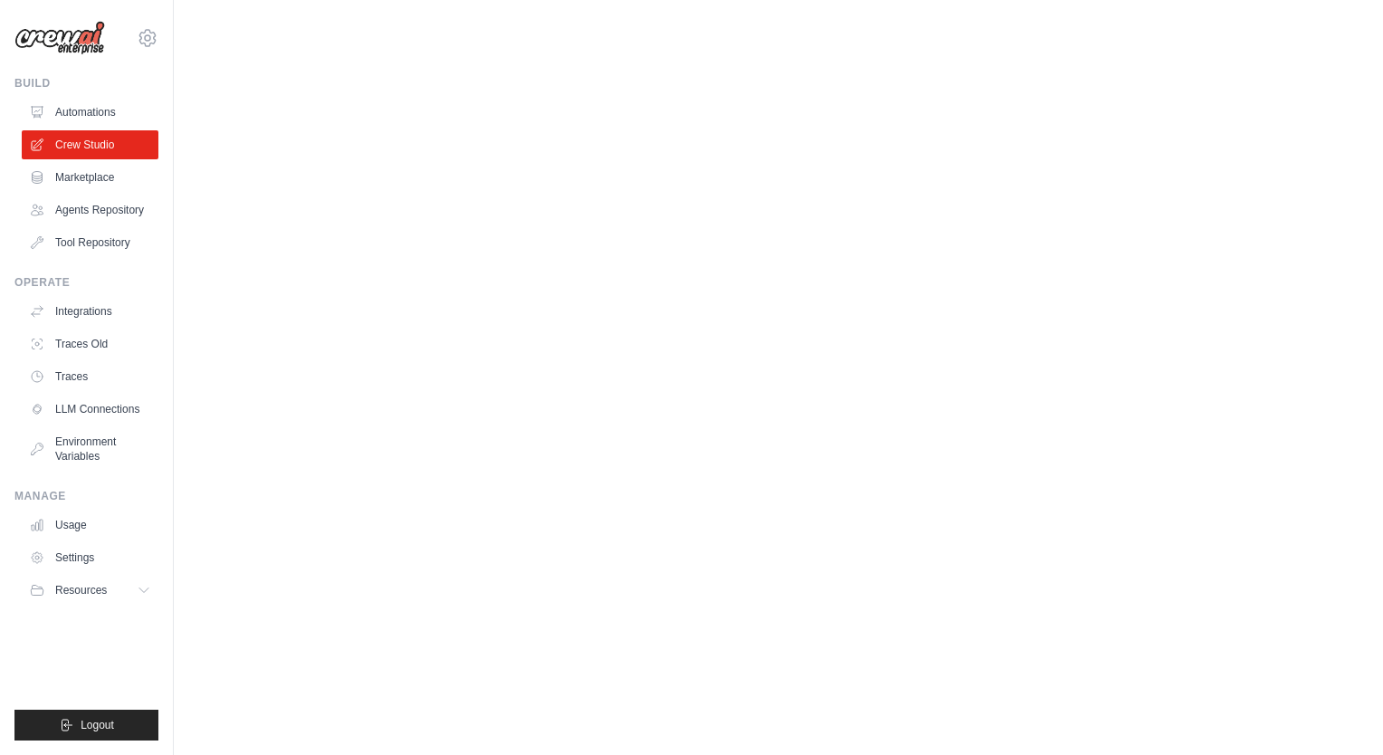 The height and width of the screenshot is (755, 1383). I want to click on span: Logout, so click(97, 725).